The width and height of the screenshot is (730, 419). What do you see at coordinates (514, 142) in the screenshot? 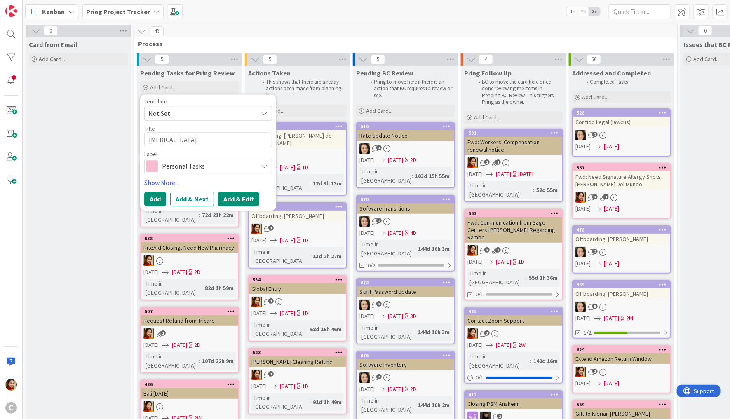
I see `div: 581Fwd: Workers' Compensation renewal notice` at bounding box center [514, 142].